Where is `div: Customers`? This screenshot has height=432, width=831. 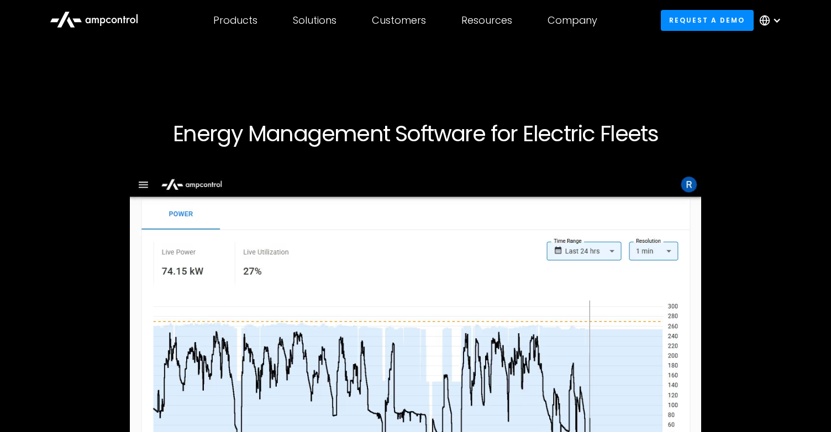 div: Customers is located at coordinates (399, 20).